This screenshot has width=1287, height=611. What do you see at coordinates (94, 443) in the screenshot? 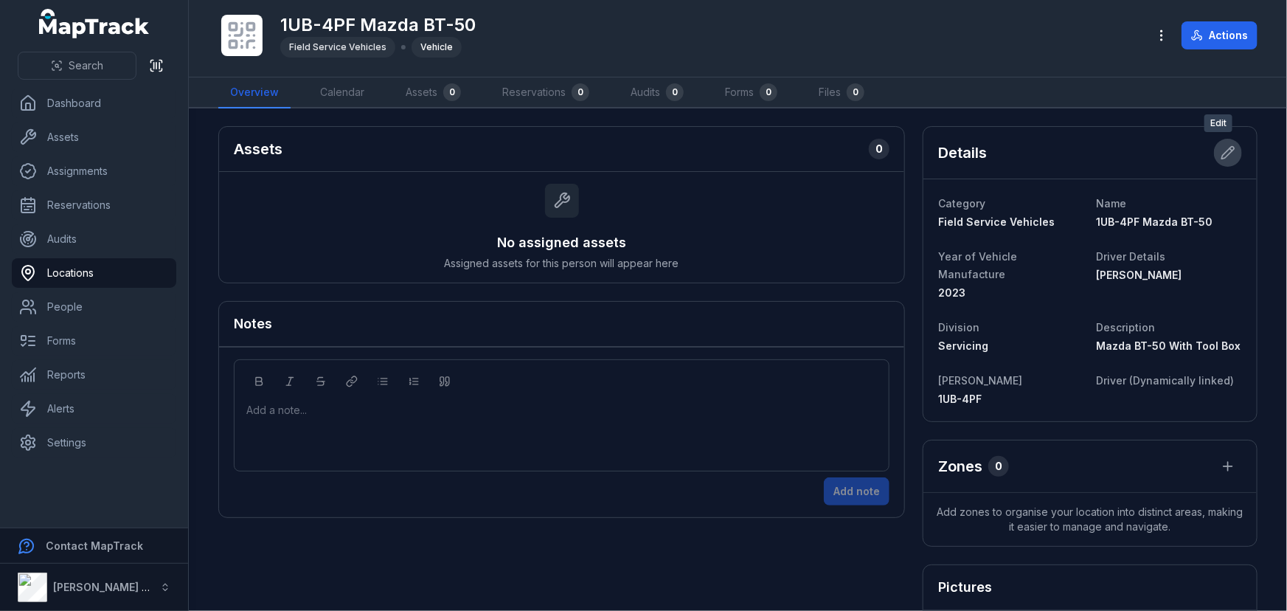
I see `a: Settings` at bounding box center [94, 443].